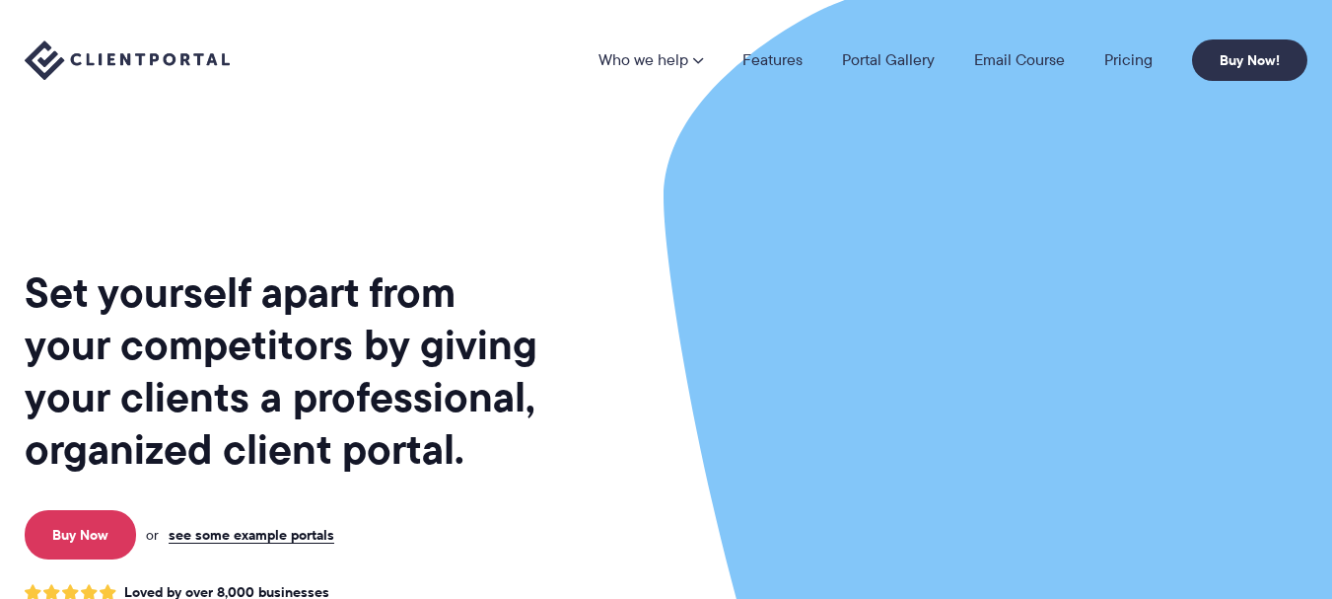 This screenshot has width=1332, height=599. Describe the element at coordinates (772, 60) in the screenshot. I see `a: Features` at that location.